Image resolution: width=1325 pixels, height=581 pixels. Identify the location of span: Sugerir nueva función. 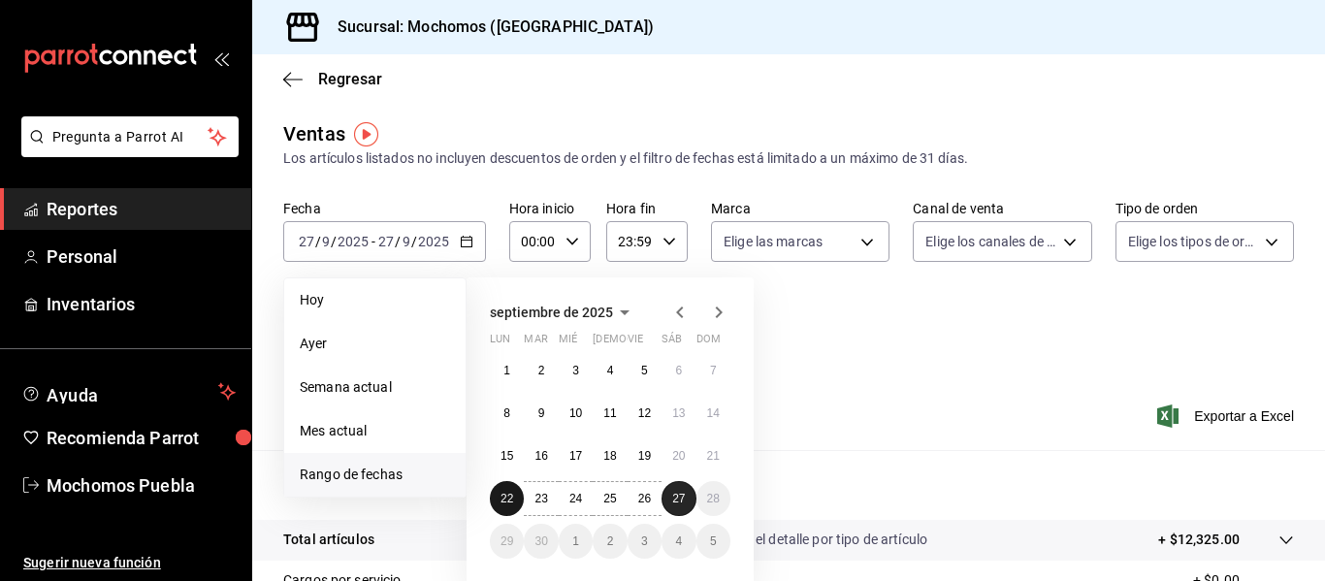
(129, 563).